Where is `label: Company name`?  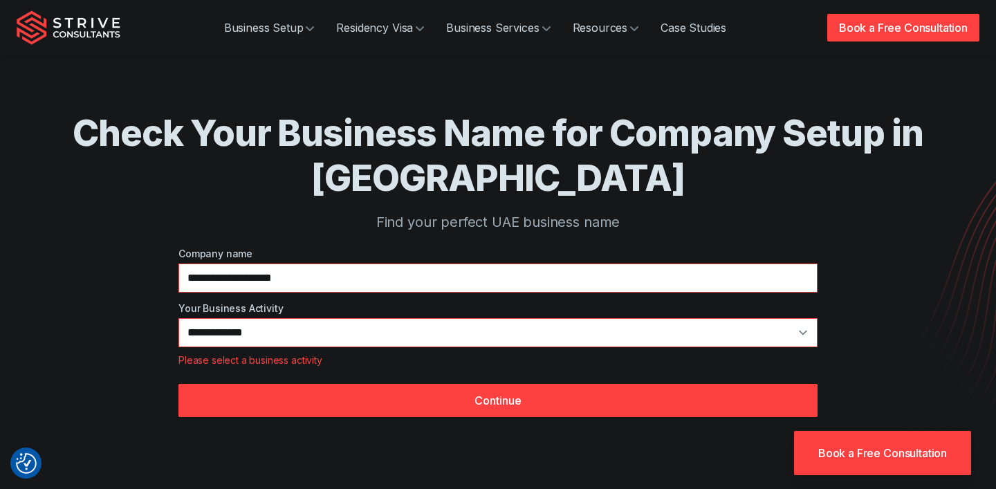 label: Company name is located at coordinates (498, 253).